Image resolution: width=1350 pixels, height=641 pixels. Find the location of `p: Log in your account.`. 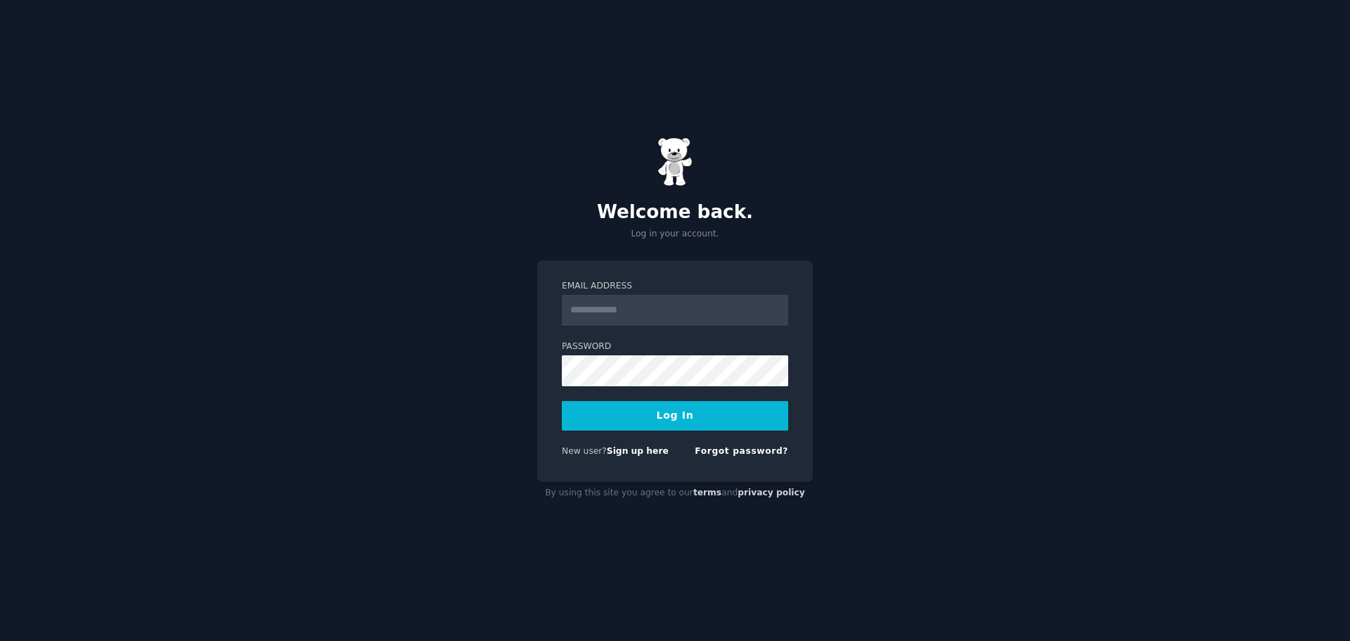

p: Log in your account. is located at coordinates (675, 234).